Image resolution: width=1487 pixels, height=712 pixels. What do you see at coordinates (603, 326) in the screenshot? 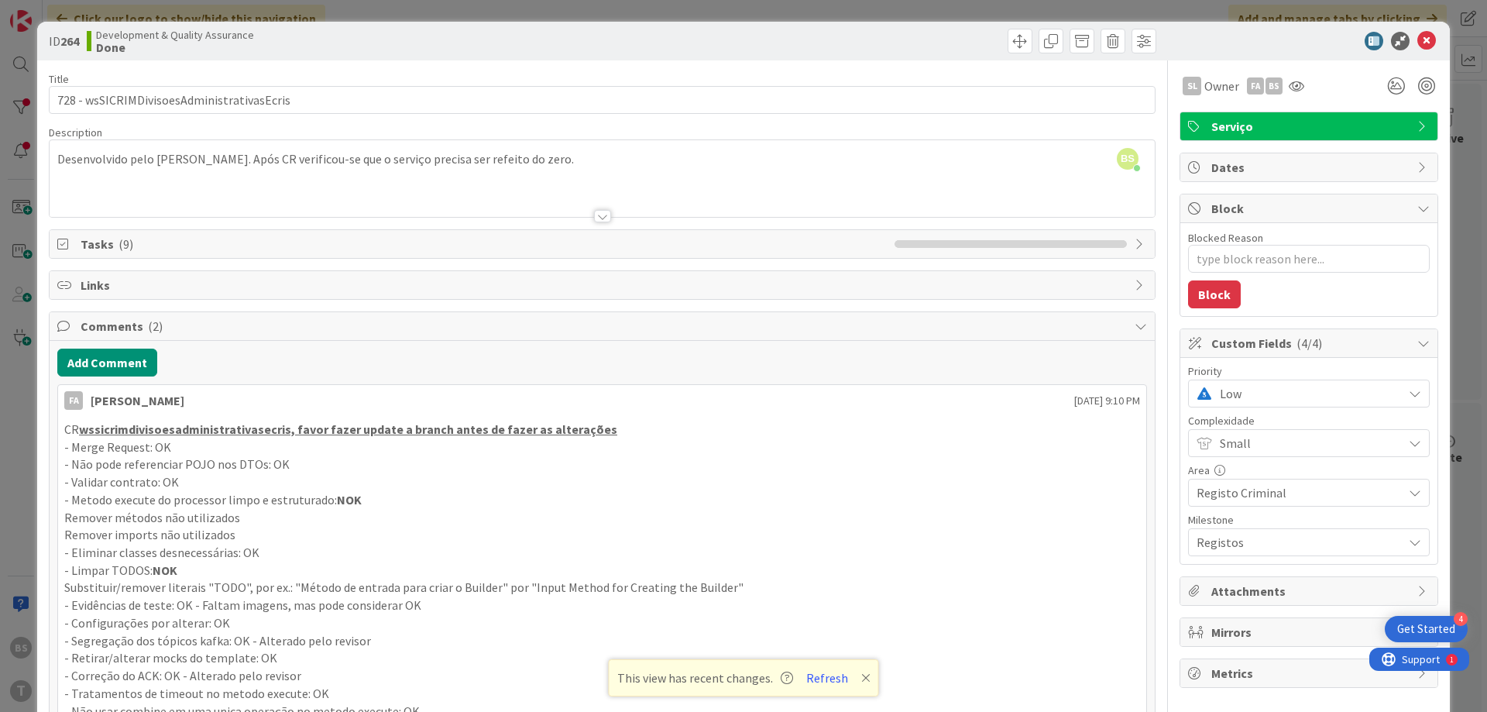
I see `span: Comments` at bounding box center [603, 326].